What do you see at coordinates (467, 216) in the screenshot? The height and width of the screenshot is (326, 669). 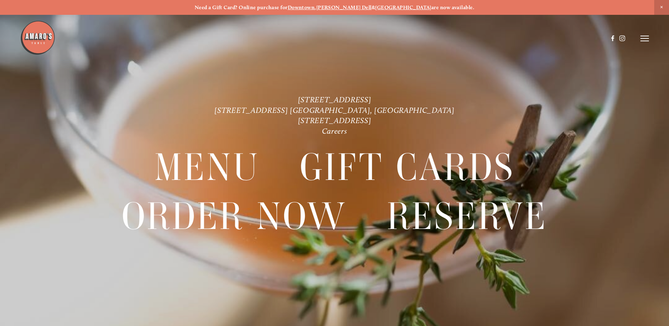 I see `a: Reserve` at bounding box center [467, 216].